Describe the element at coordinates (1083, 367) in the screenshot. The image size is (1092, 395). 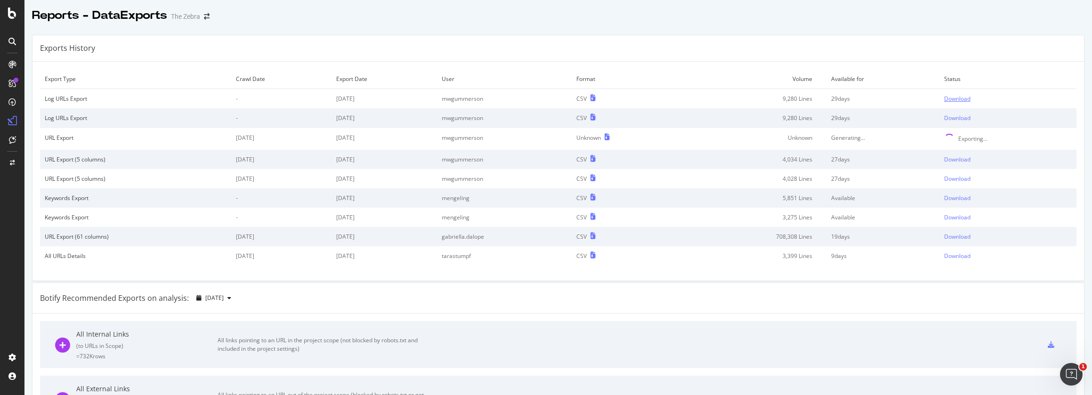
I see `span: 1` at that location.